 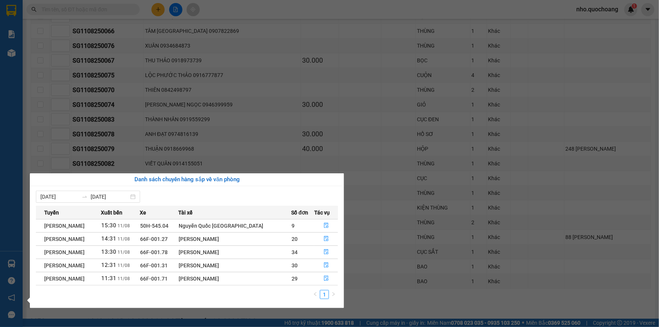 What do you see at coordinates (295, 266) in the screenshot?
I see `span: 30` at bounding box center [295, 266].